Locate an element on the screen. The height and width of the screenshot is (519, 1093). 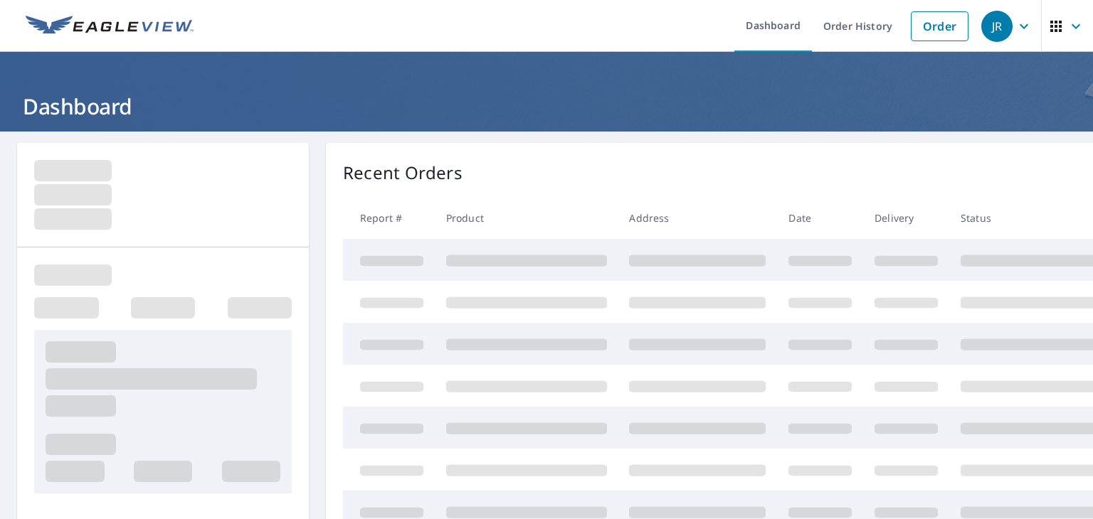
img: EV Logo is located at coordinates (110, 26).